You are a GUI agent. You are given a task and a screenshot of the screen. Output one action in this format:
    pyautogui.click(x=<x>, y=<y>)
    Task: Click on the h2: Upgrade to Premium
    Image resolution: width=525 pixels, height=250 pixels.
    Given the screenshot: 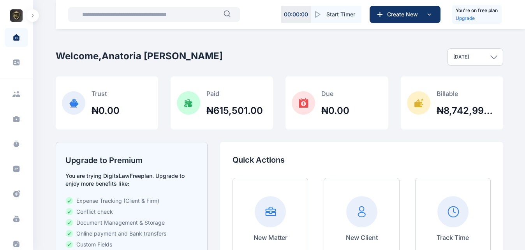 What is the action you would take?
    pyautogui.click(x=132, y=160)
    